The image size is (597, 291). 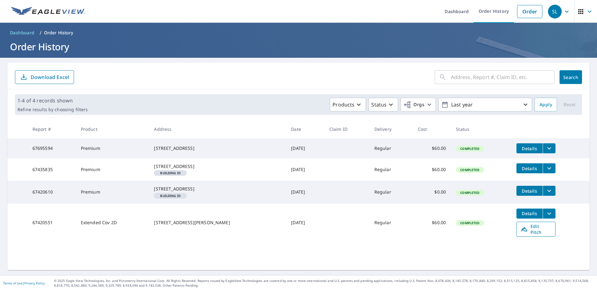 I want to click on a: Edit Pitch, so click(x=536, y=229).